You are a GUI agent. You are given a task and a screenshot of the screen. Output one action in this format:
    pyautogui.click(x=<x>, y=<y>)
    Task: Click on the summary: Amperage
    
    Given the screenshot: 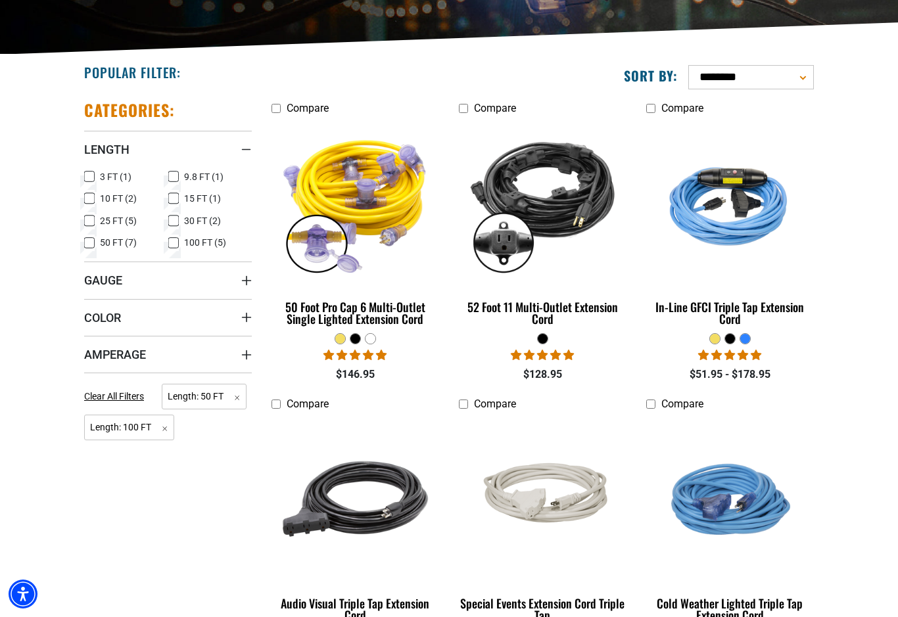 What is the action you would take?
    pyautogui.click(x=168, y=354)
    